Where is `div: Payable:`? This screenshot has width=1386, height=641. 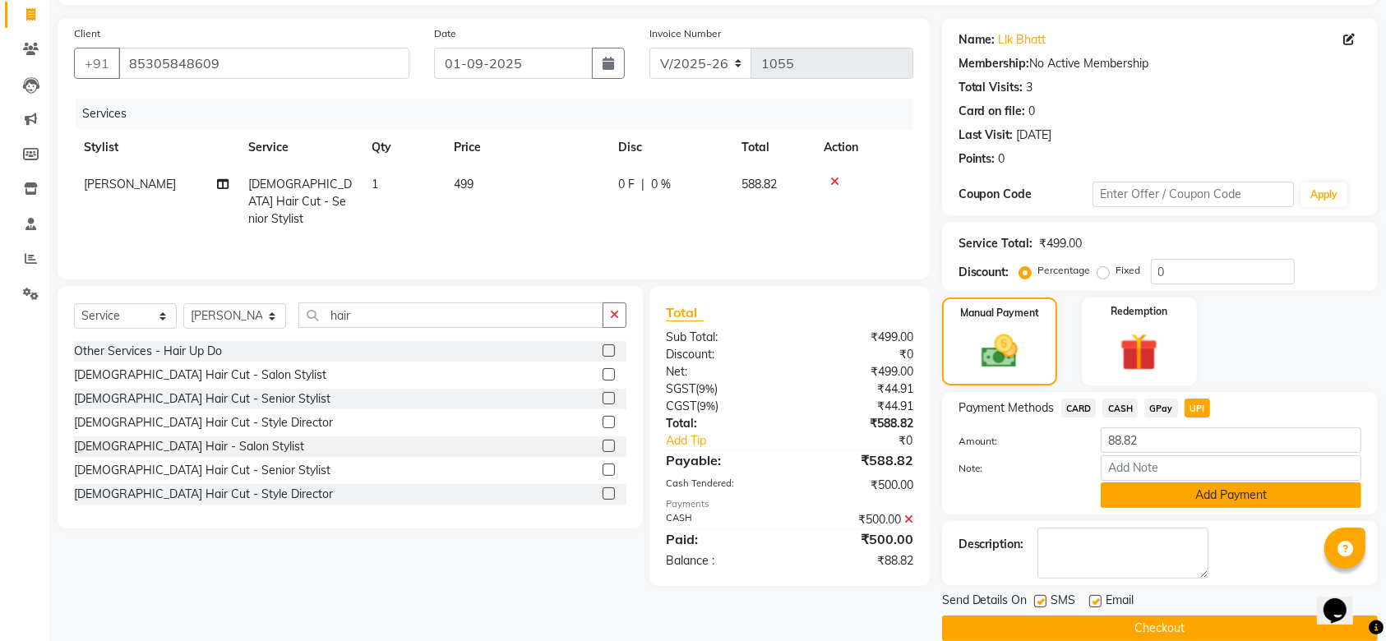 div: Payable: is located at coordinates (721, 460).